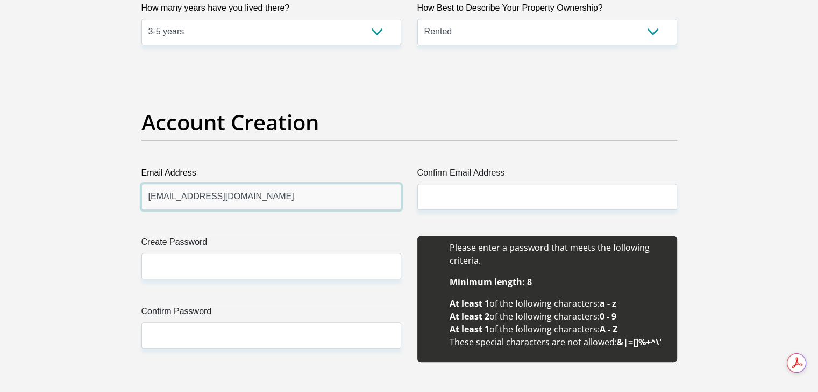 The image size is (818, 392). I want to click on label: Create Password, so click(271, 245).